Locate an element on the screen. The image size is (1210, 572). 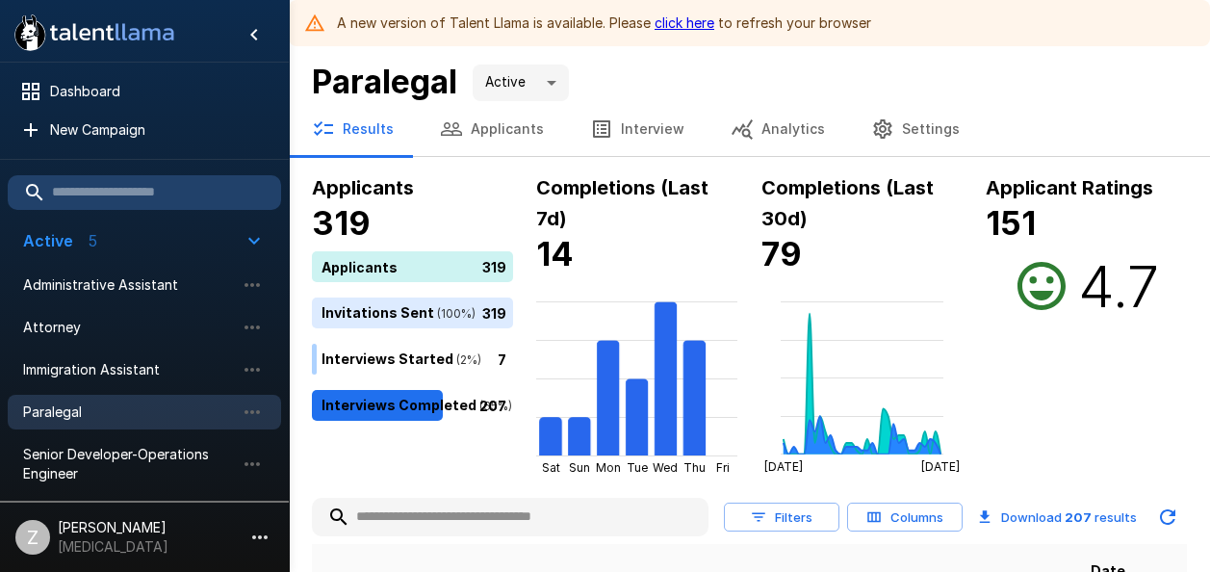
a: click here is located at coordinates (685, 22).